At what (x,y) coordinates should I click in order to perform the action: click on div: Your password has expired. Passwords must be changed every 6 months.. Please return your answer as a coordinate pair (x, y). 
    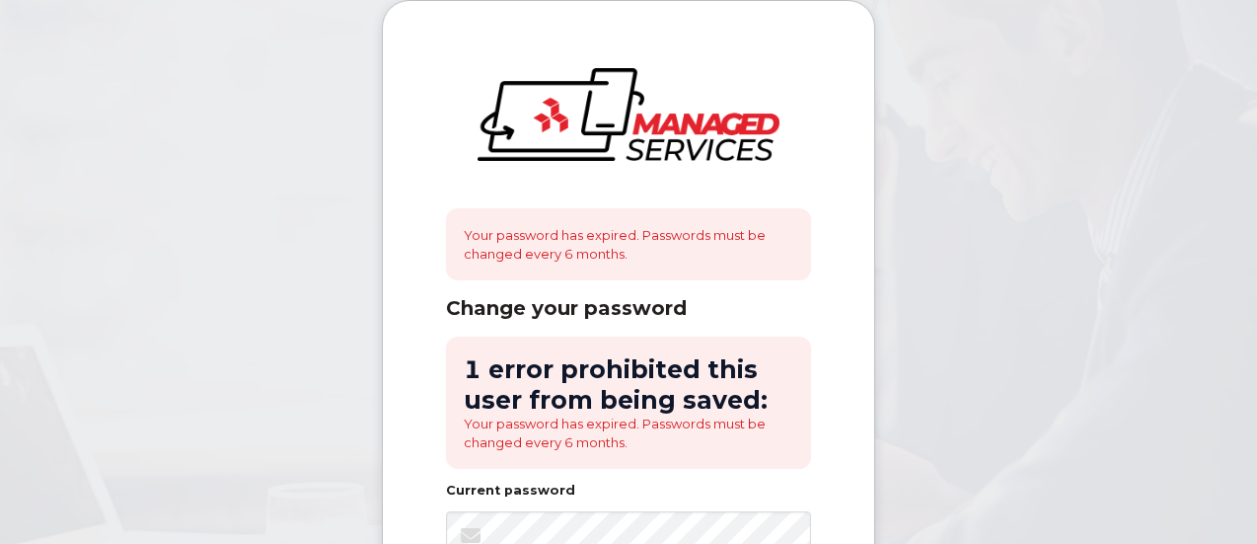
    Looking at the image, I should click on (629, 244).